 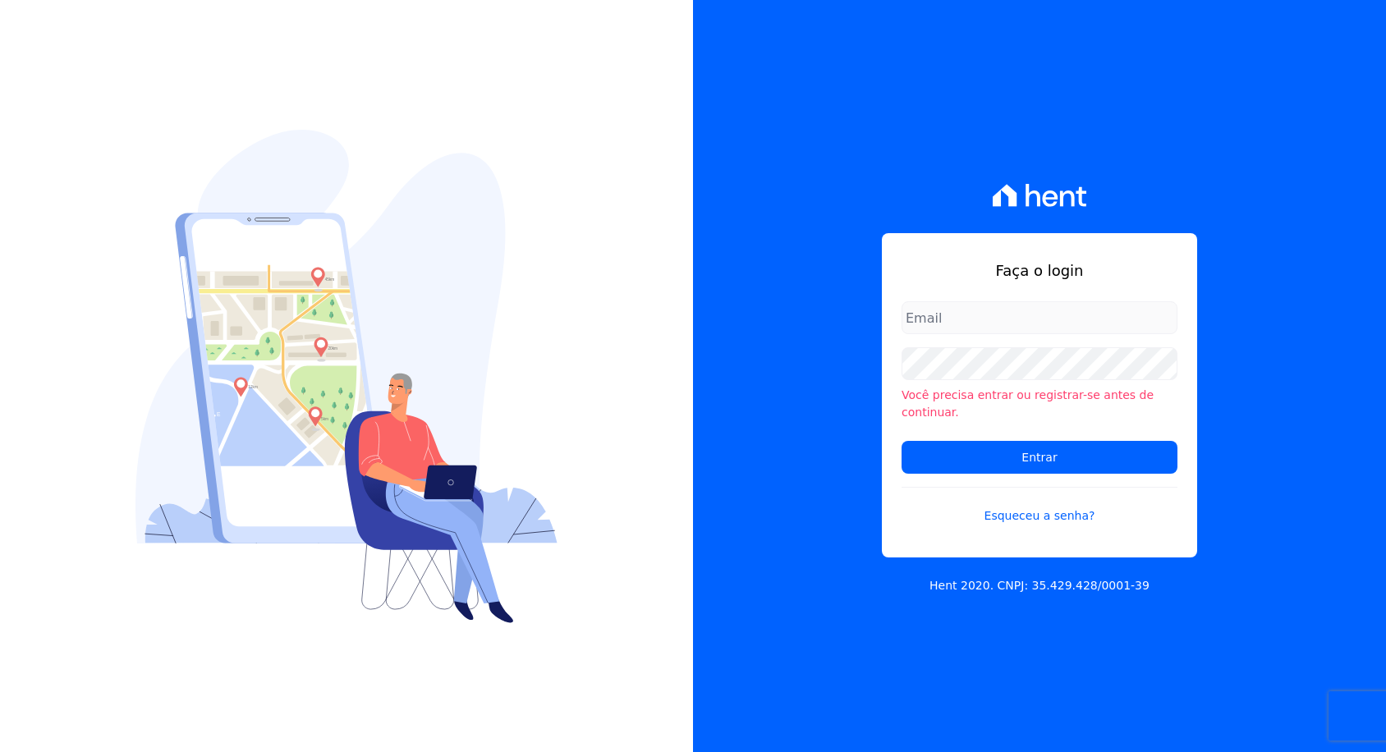 I want to click on p: Hent 2020. CNPJ: 35.429.428/0001-39, so click(x=1039, y=585).